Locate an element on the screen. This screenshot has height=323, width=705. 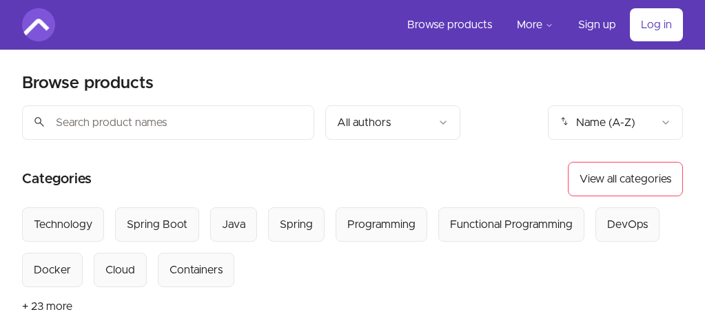
h2: Browse products is located at coordinates (88, 83).